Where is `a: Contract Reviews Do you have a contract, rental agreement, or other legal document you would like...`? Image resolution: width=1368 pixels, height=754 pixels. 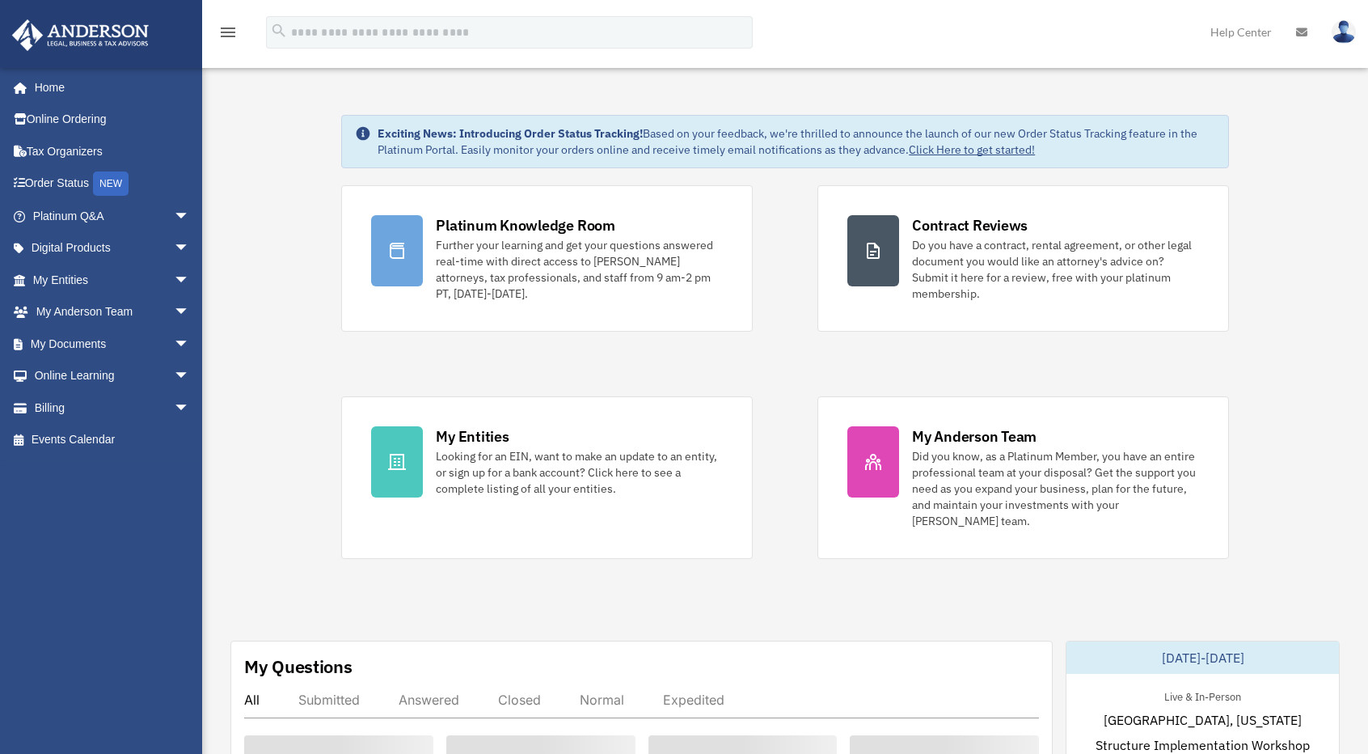
a: Contract Reviews Do you have a contract, rental agreement, or other legal document you would like... is located at coordinates (1023, 258).